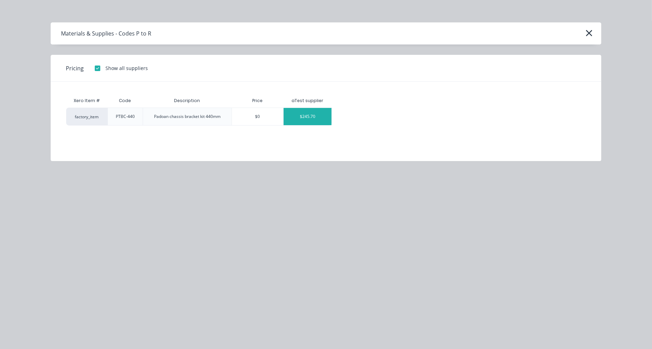 Image resolution: width=652 pixels, height=349 pixels. Describe the element at coordinates (257, 101) in the screenshot. I see `div: Price` at that location.